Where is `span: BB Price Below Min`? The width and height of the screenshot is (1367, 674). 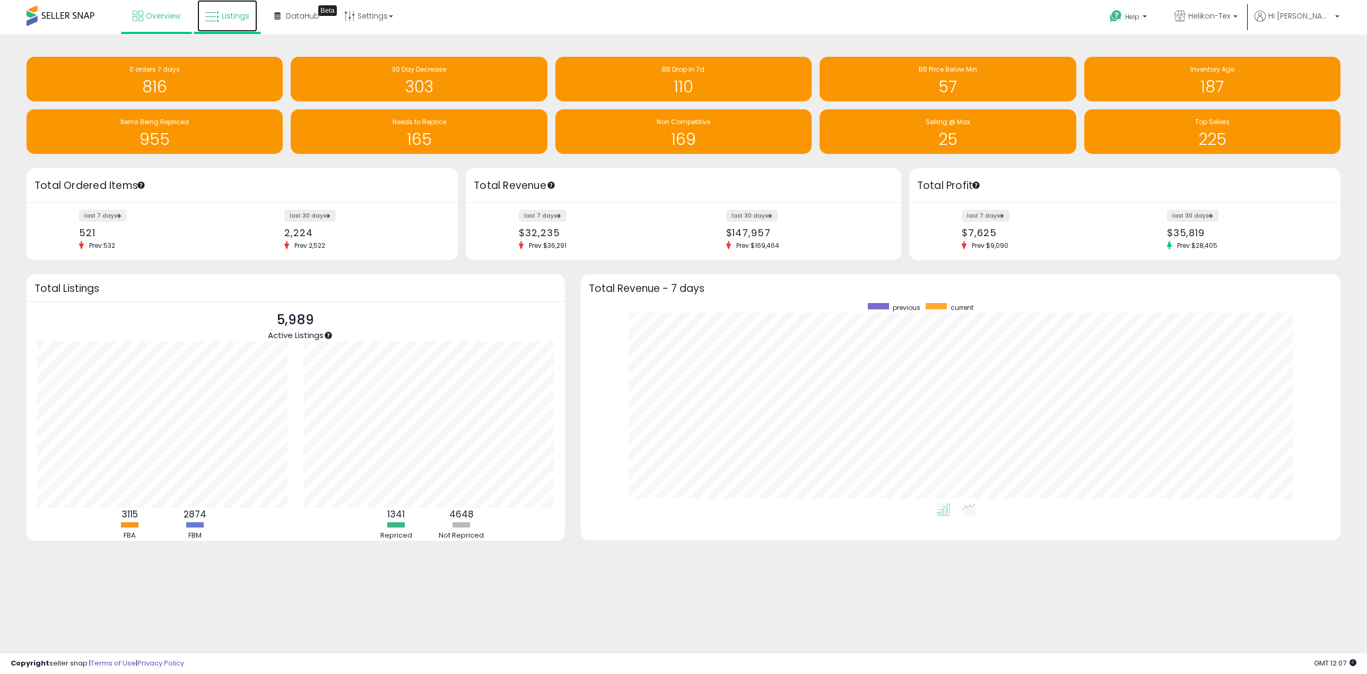
span: BB Price Below Min is located at coordinates (948, 69).